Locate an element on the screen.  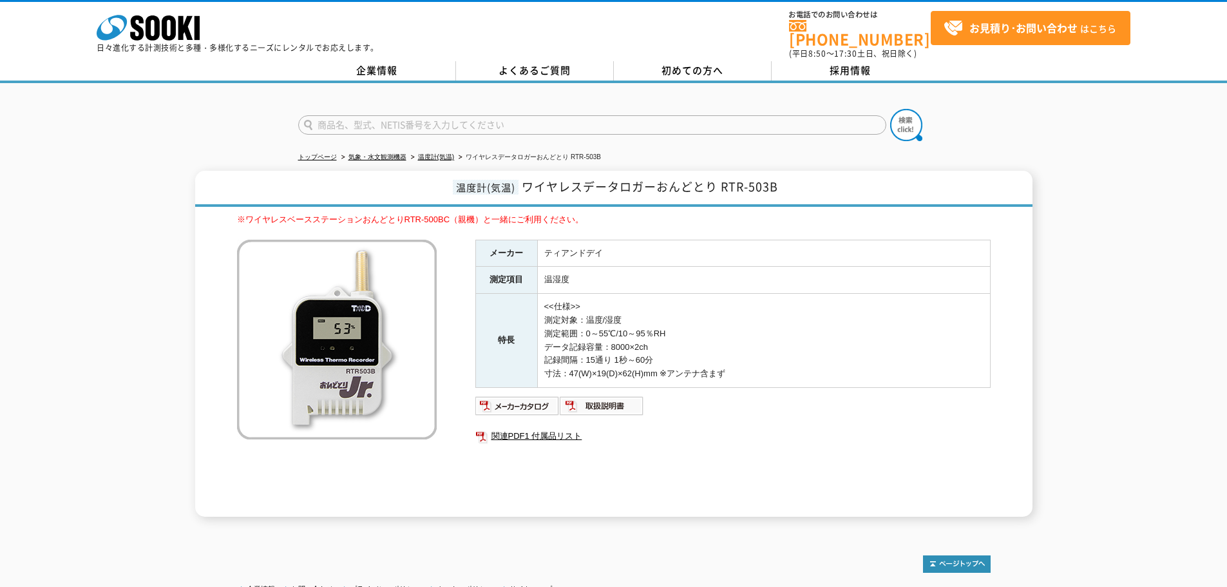
p: ※ワイヤレスベースステーションおんどとりRTR-500BC（親機）と一緒にご利用ください。 is located at coordinates (614, 220).